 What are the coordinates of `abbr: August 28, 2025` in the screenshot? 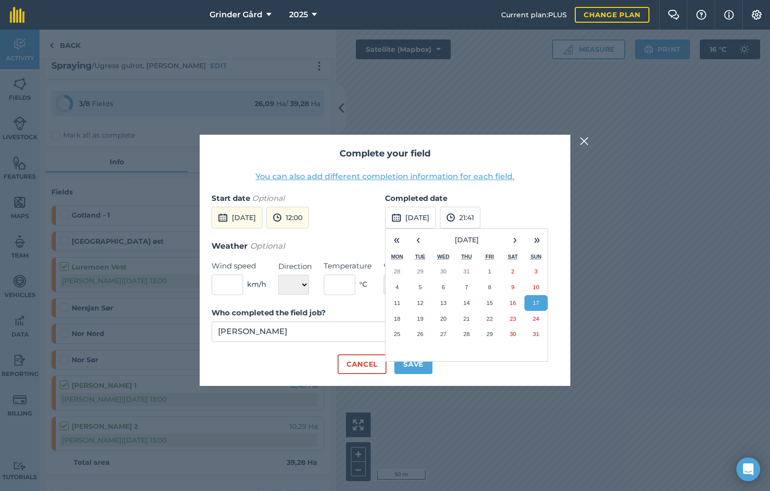 It's located at (466, 334).